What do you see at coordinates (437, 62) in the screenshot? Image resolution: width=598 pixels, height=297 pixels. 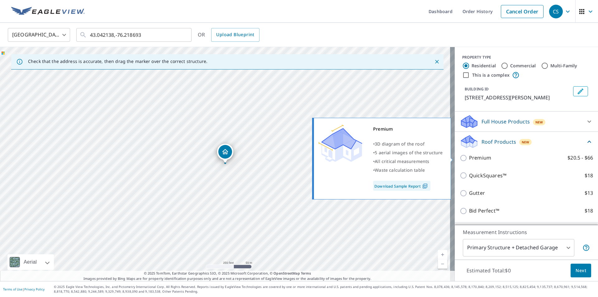 I see `button: Close` at bounding box center [437, 62].